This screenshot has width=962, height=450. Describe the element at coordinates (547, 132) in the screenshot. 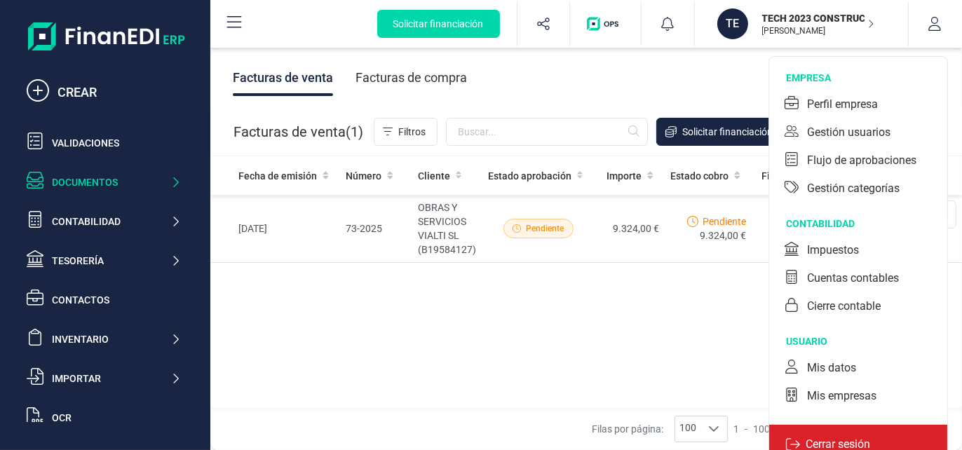

I see `input: Buscar...` at that location.